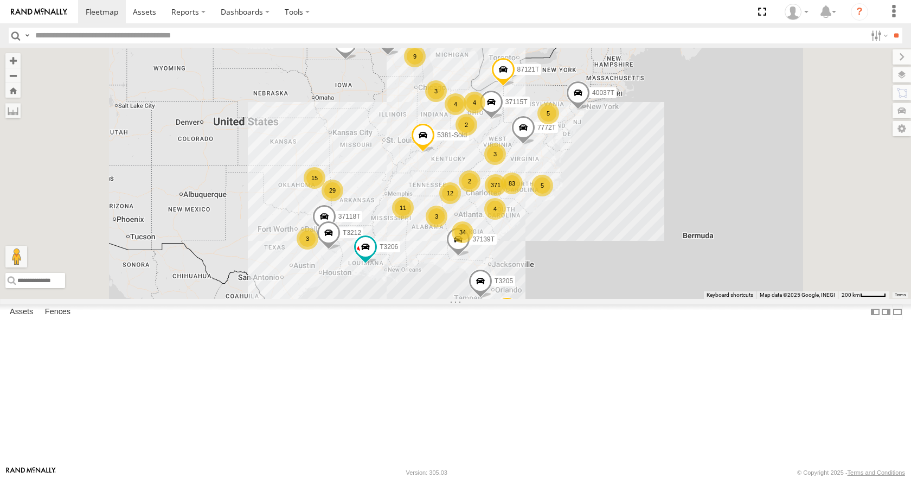 This screenshot has height=478, width=911. What do you see at coordinates (797, 12) in the screenshot?
I see `div: Todd Sigmon` at bounding box center [797, 12].